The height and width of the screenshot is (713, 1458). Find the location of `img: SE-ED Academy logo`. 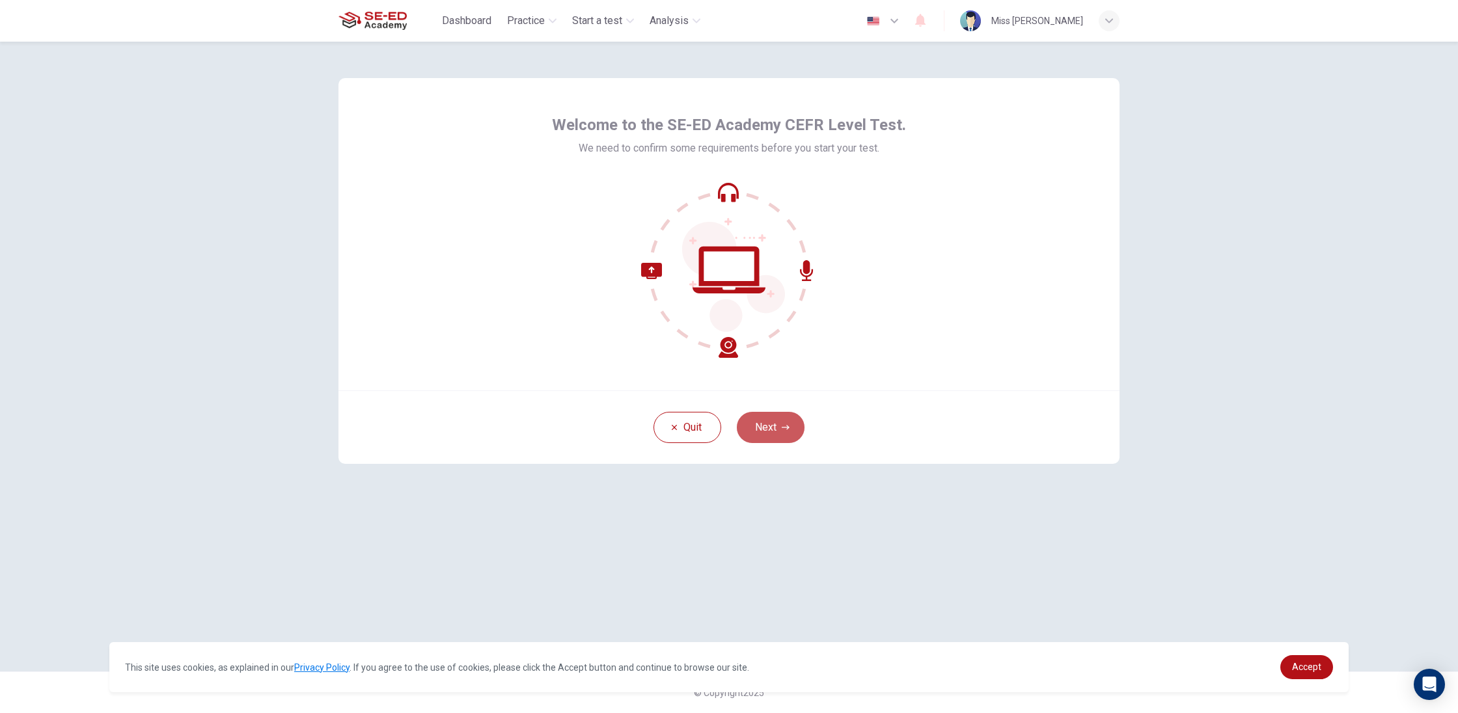

img: SE-ED Academy logo is located at coordinates (372, 21).